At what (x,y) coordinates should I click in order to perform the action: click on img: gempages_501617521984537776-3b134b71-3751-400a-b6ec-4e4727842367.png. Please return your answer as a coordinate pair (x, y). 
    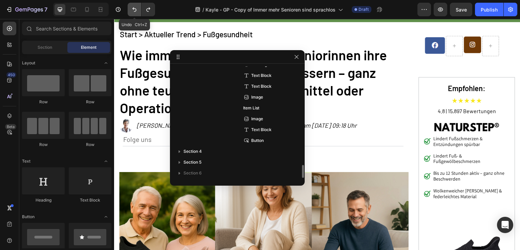
    Looking at the image, I should click on (321, 26).